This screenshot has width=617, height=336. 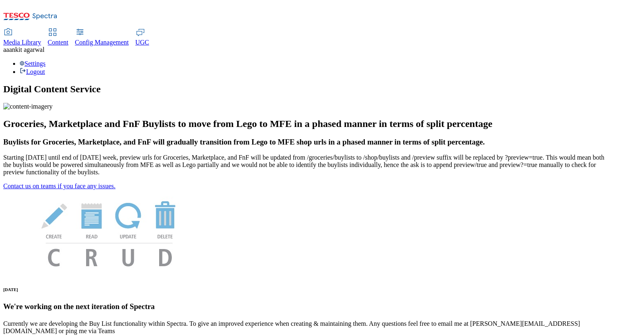 What do you see at coordinates (59, 186) in the screenshot?
I see `a: Contact us on teams if you face any issues.` at bounding box center [59, 186].